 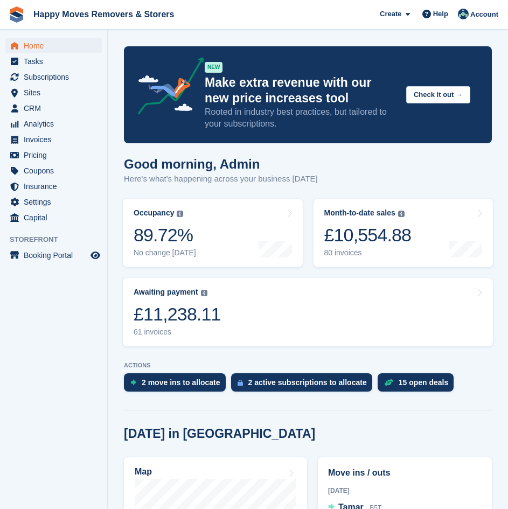 I want to click on p: Make extra revenue with our new price increases tool, so click(x=301, y=91).